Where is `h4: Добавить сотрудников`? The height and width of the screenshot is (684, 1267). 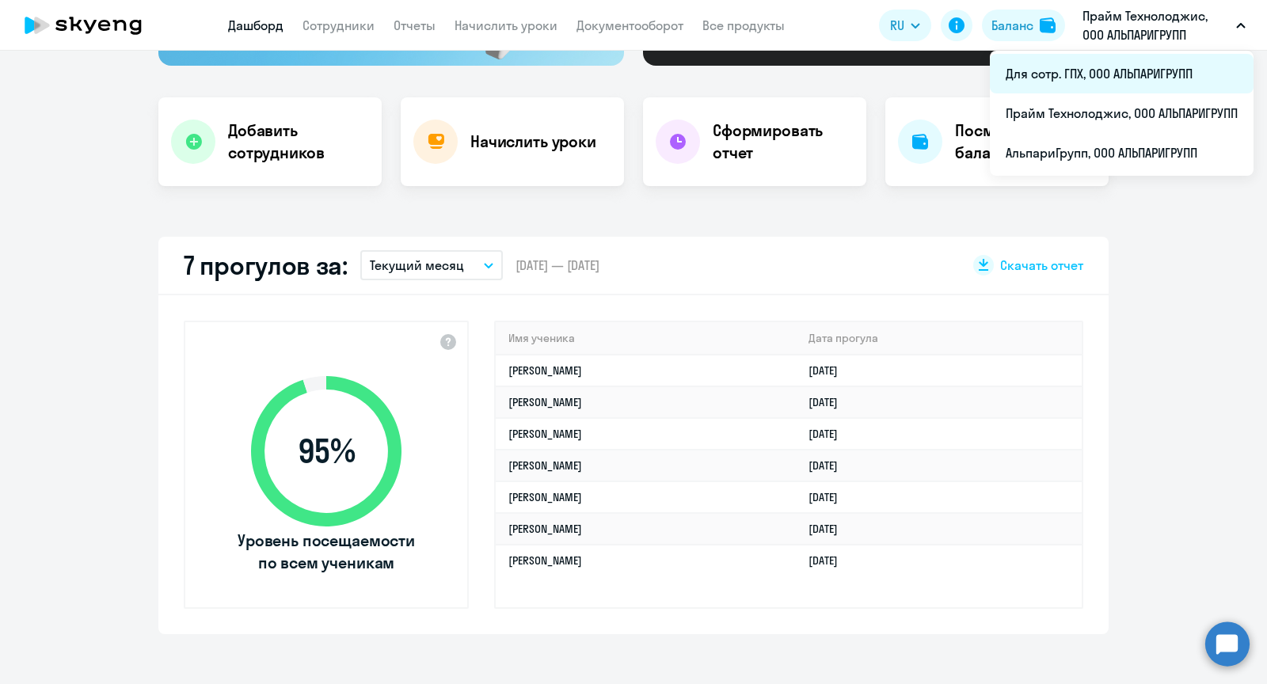 h4: Добавить сотрудников is located at coordinates (298, 142).